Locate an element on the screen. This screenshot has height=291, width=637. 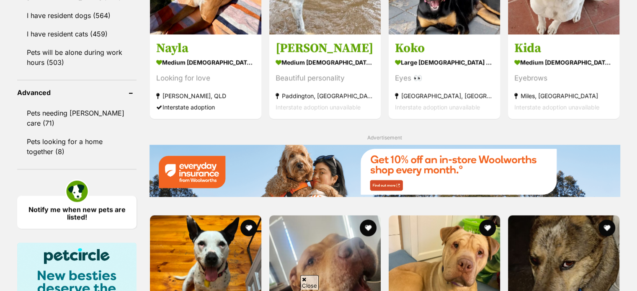
span: Close is located at coordinates (310, 282).